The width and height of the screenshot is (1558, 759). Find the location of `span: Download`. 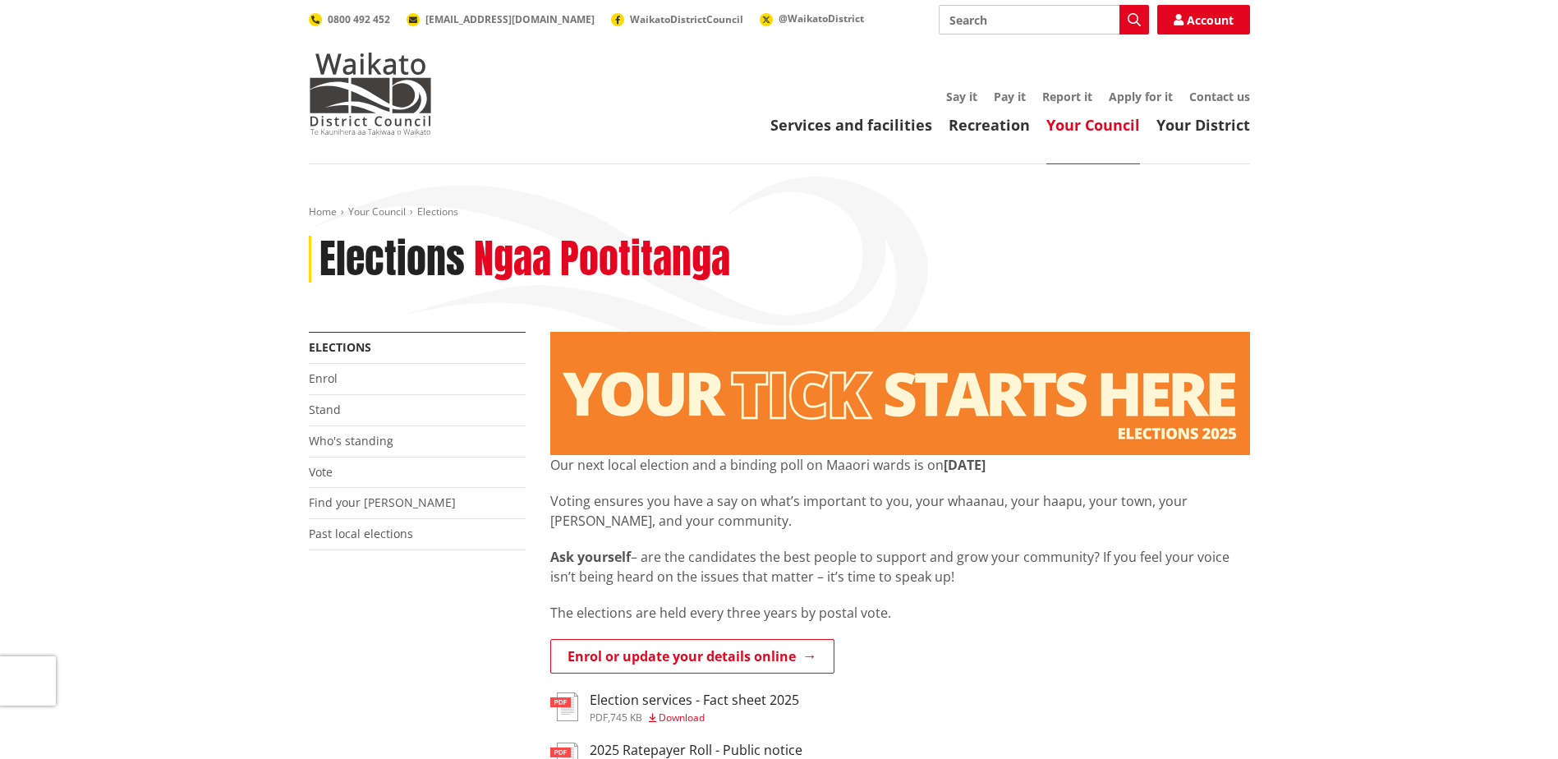

span: Download is located at coordinates (682, 717).